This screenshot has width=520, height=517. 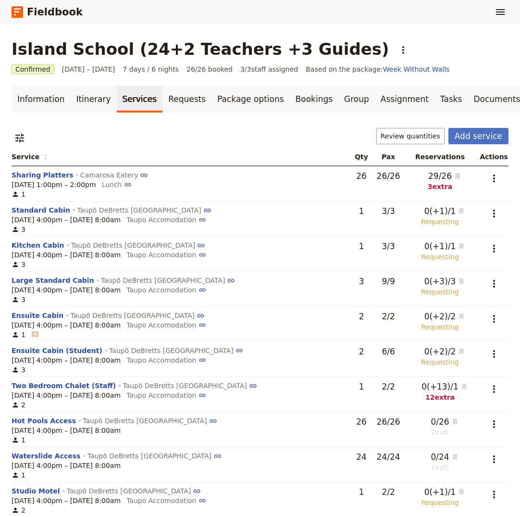 What do you see at coordinates (42, 175) in the screenshot?
I see `button: Sharing Platters` at bounding box center [42, 175].